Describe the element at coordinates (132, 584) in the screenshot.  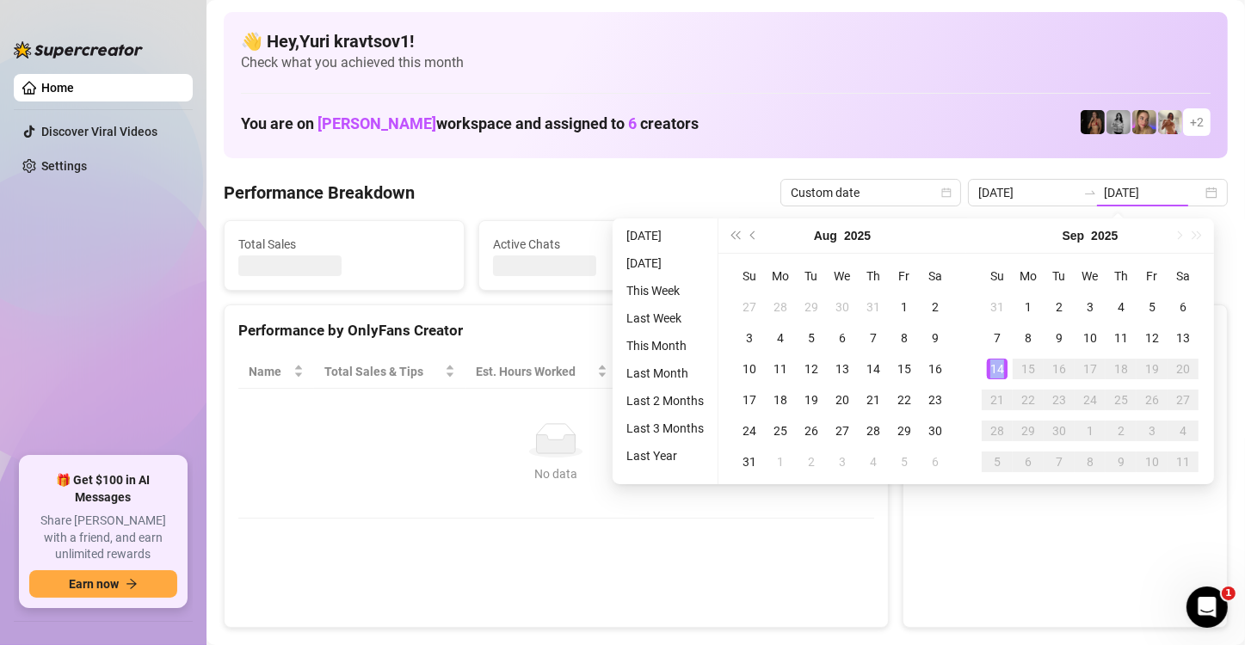
I see `span: arrow-right` at that location.